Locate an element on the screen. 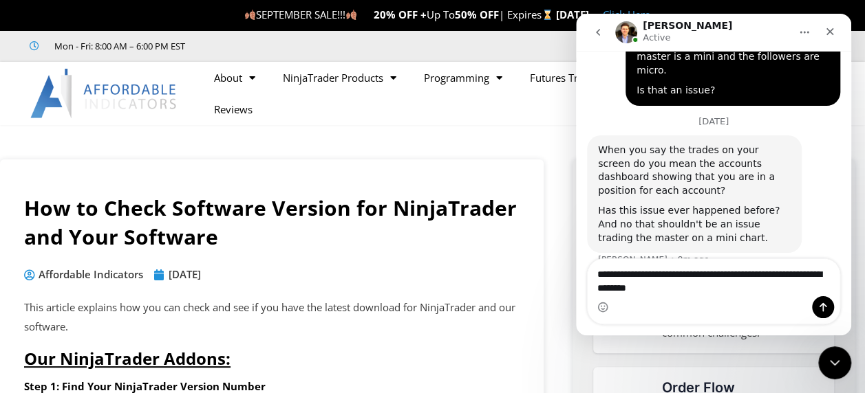  button: Emoji picker is located at coordinates (27, 294).